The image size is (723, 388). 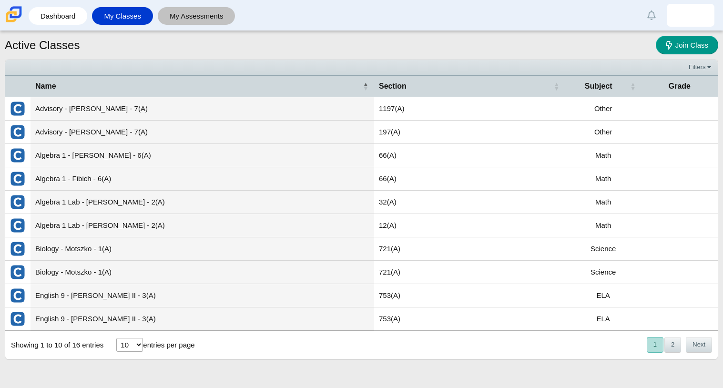 What do you see at coordinates (42, 45) in the screenshot?
I see `h1: Active Classes` at bounding box center [42, 45].